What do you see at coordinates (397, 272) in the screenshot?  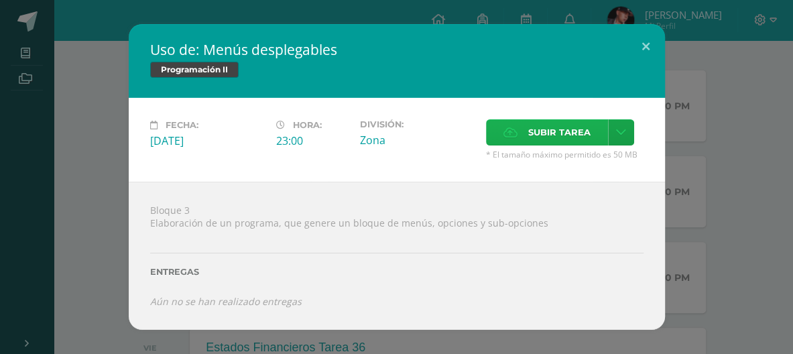 I see `label: Entregas` at bounding box center [397, 272].